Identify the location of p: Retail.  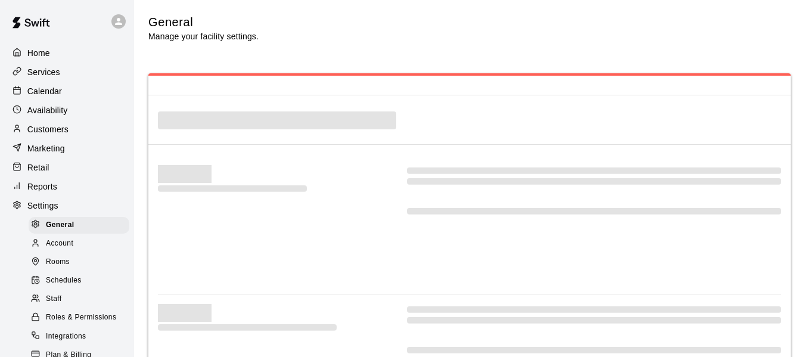
(38, 167).